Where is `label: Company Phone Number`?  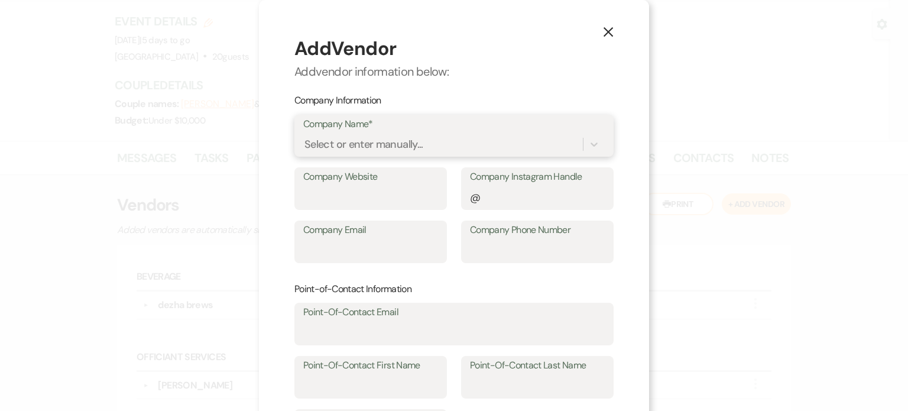 label: Company Phone Number is located at coordinates (538, 230).